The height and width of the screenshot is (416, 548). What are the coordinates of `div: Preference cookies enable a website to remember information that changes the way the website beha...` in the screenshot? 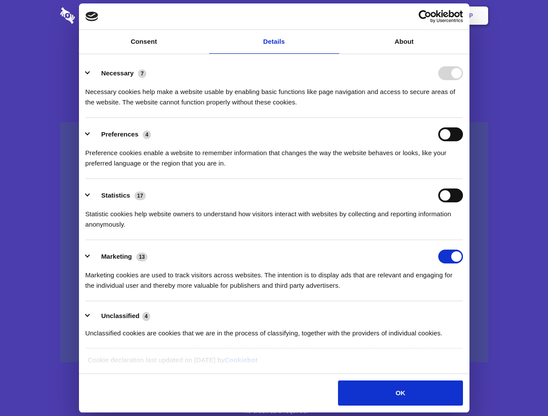 It's located at (274, 155).